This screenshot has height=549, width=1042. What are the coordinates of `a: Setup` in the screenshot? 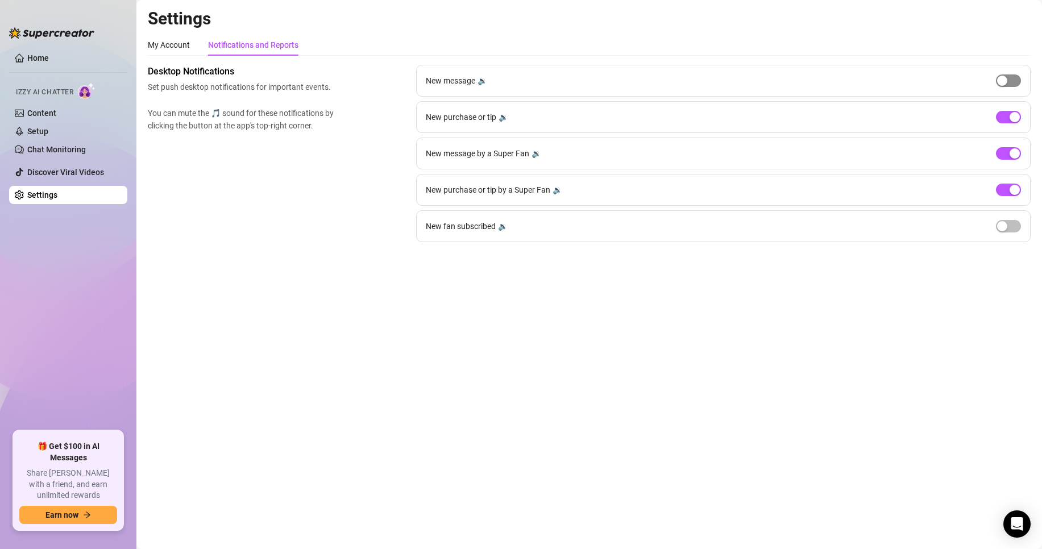 It's located at (38, 131).